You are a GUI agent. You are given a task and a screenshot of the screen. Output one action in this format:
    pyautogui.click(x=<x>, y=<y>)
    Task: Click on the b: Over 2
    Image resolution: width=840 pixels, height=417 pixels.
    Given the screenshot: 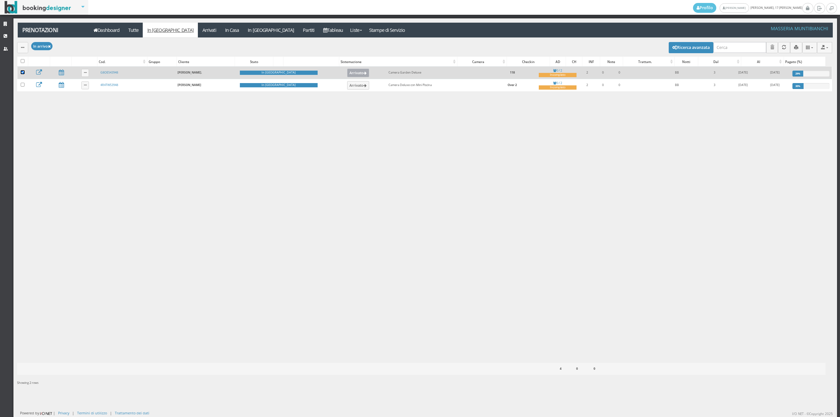 What is the action you would take?
    pyautogui.click(x=512, y=85)
    